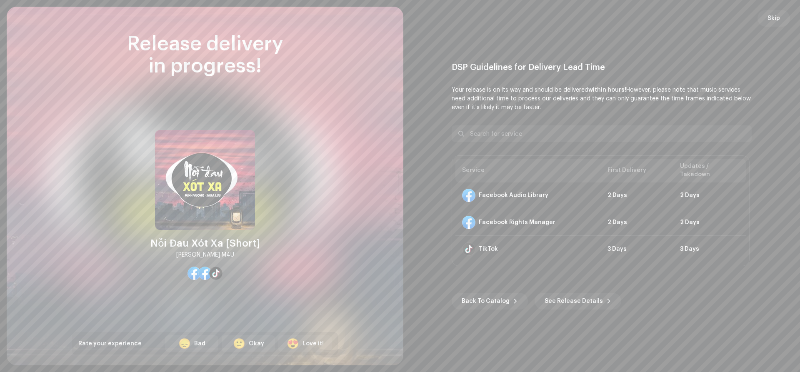 This screenshot has width=800, height=372. Describe the element at coordinates (486, 301) in the screenshot. I see `span: Back To Catalog` at that location.